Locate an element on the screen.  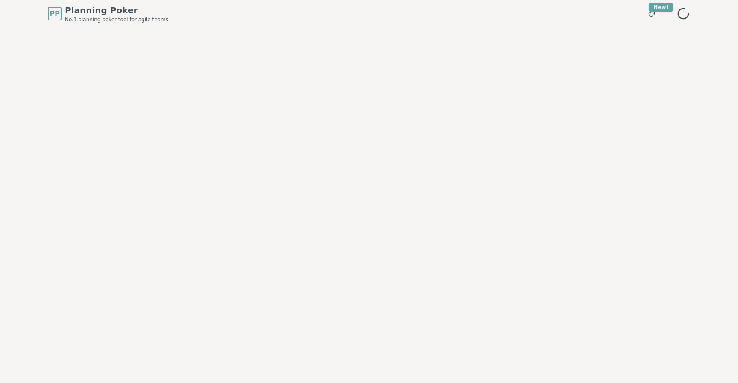
button: New! is located at coordinates (652, 14).